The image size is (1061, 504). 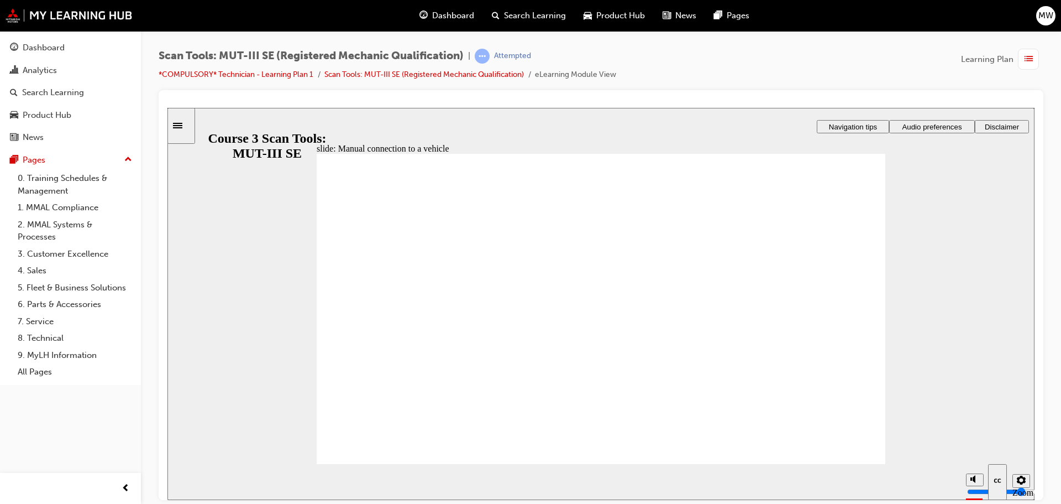 I want to click on input: volume, so click(x=835, y=384).